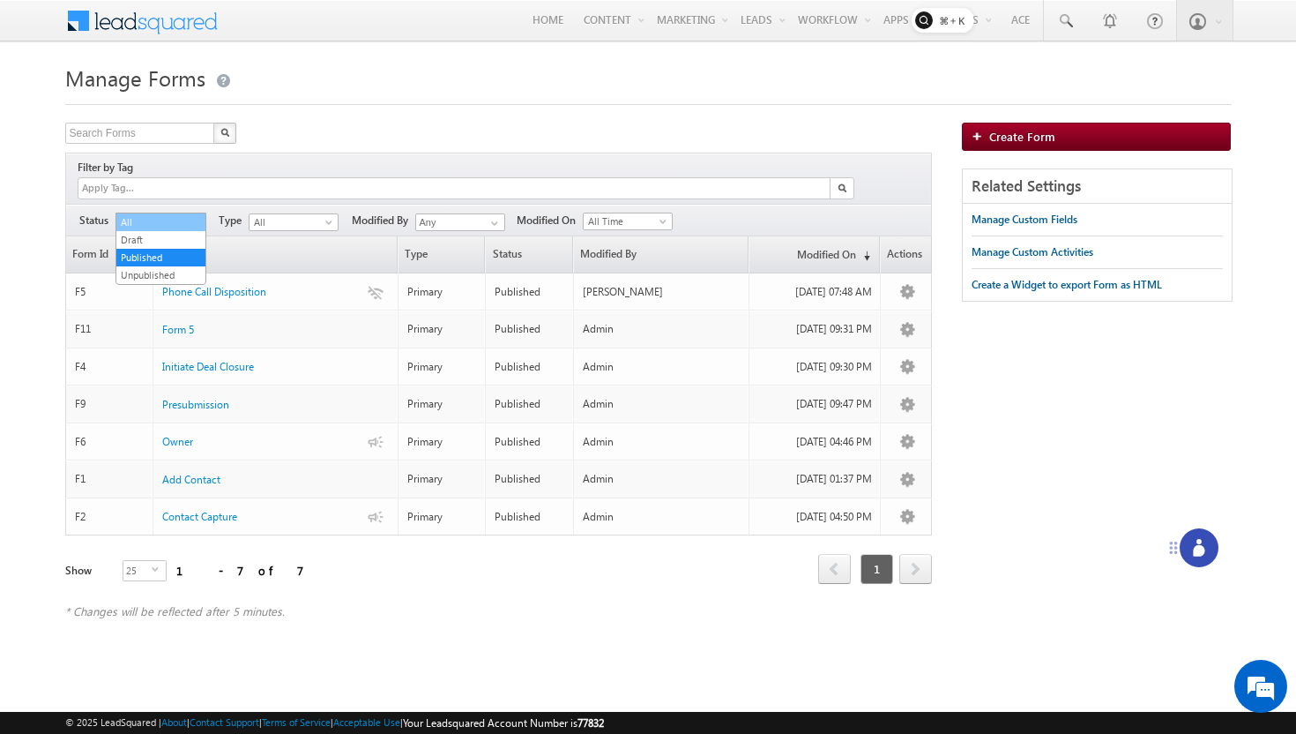 The width and height of the screenshot is (1296, 734). Describe the element at coordinates (499, 611) in the screenshot. I see `div: * Changes will be reflected after 5 minutes.` at that location.